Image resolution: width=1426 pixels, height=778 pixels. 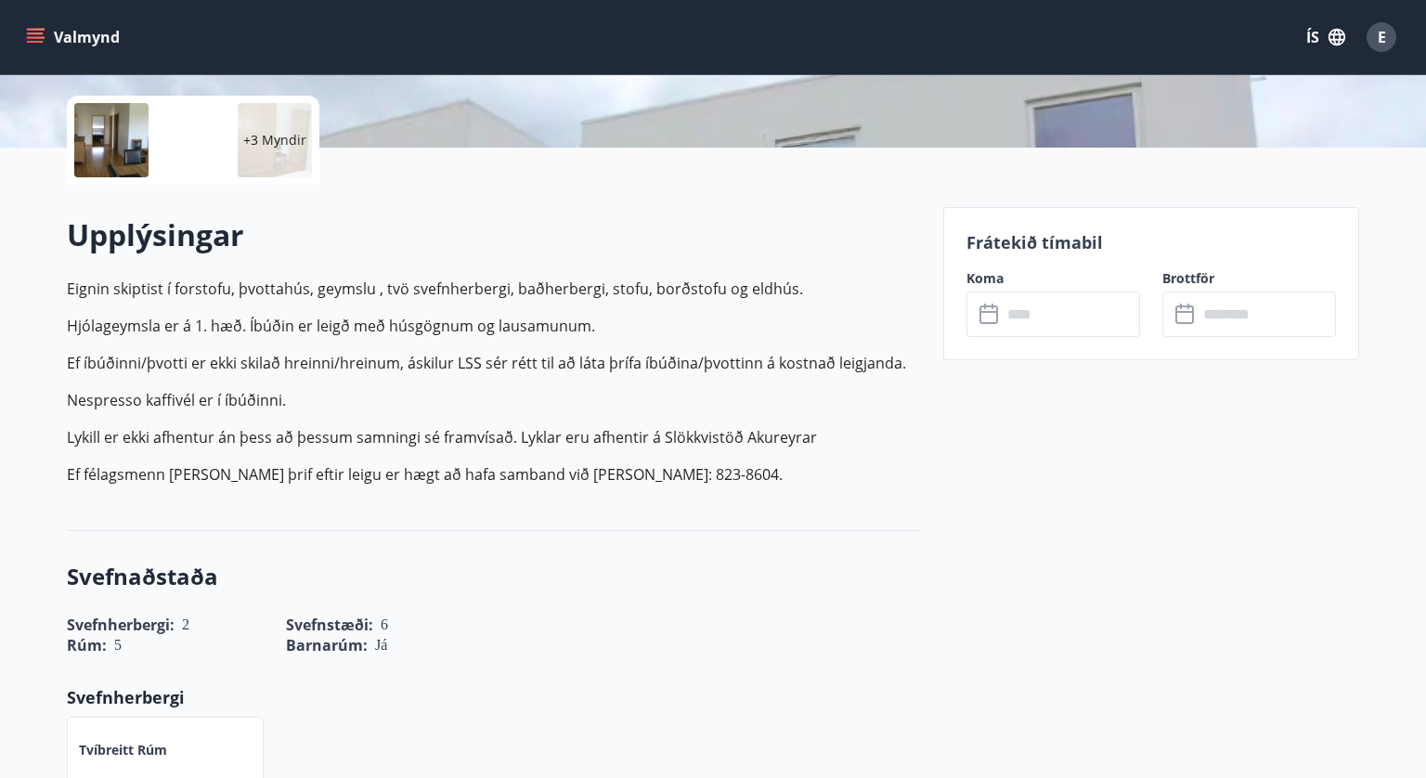 I want to click on p: Lykill er ekki afhentur án þess að þessum samningi sé framvísað. Lyklar eru afhentir á Slökkvistö..., so click(x=494, y=437).